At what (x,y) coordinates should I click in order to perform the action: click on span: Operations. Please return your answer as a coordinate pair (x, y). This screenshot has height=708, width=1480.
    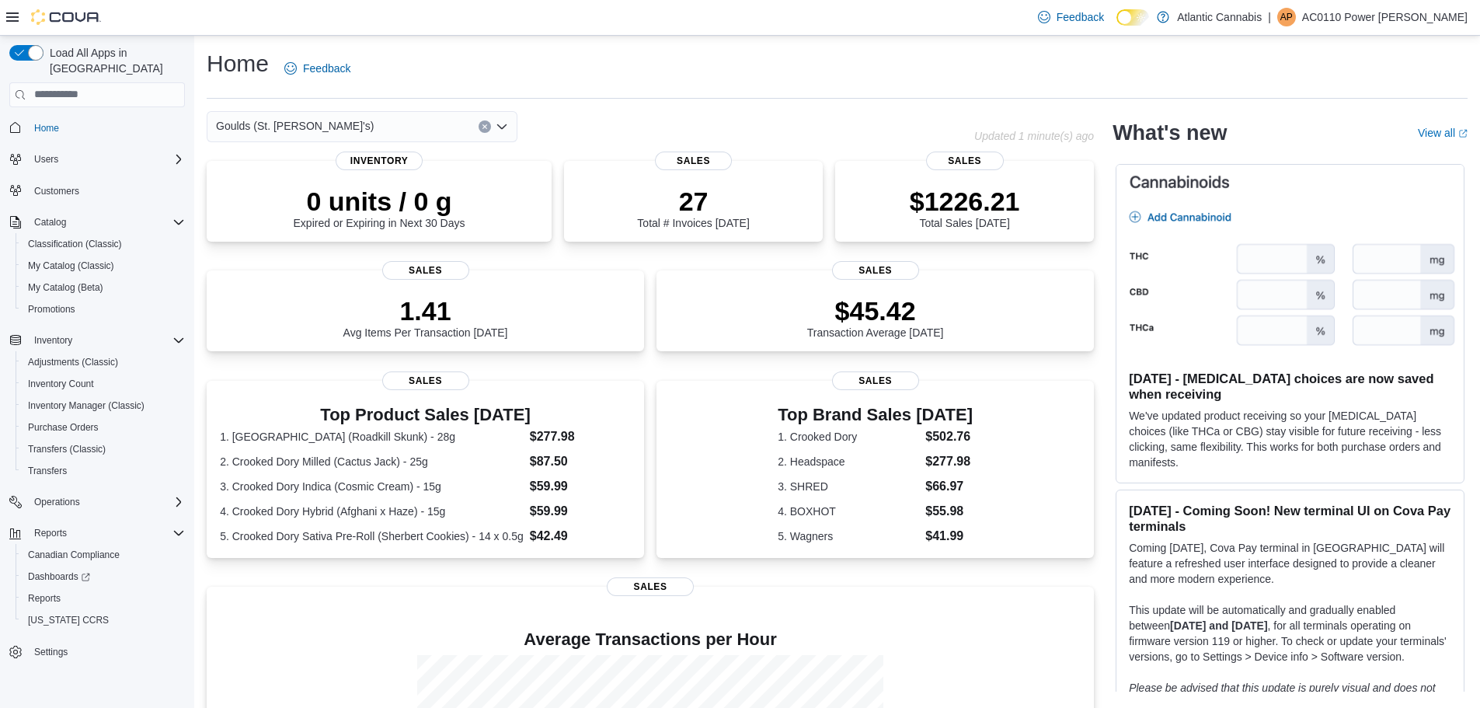
    Looking at the image, I should click on (106, 502).